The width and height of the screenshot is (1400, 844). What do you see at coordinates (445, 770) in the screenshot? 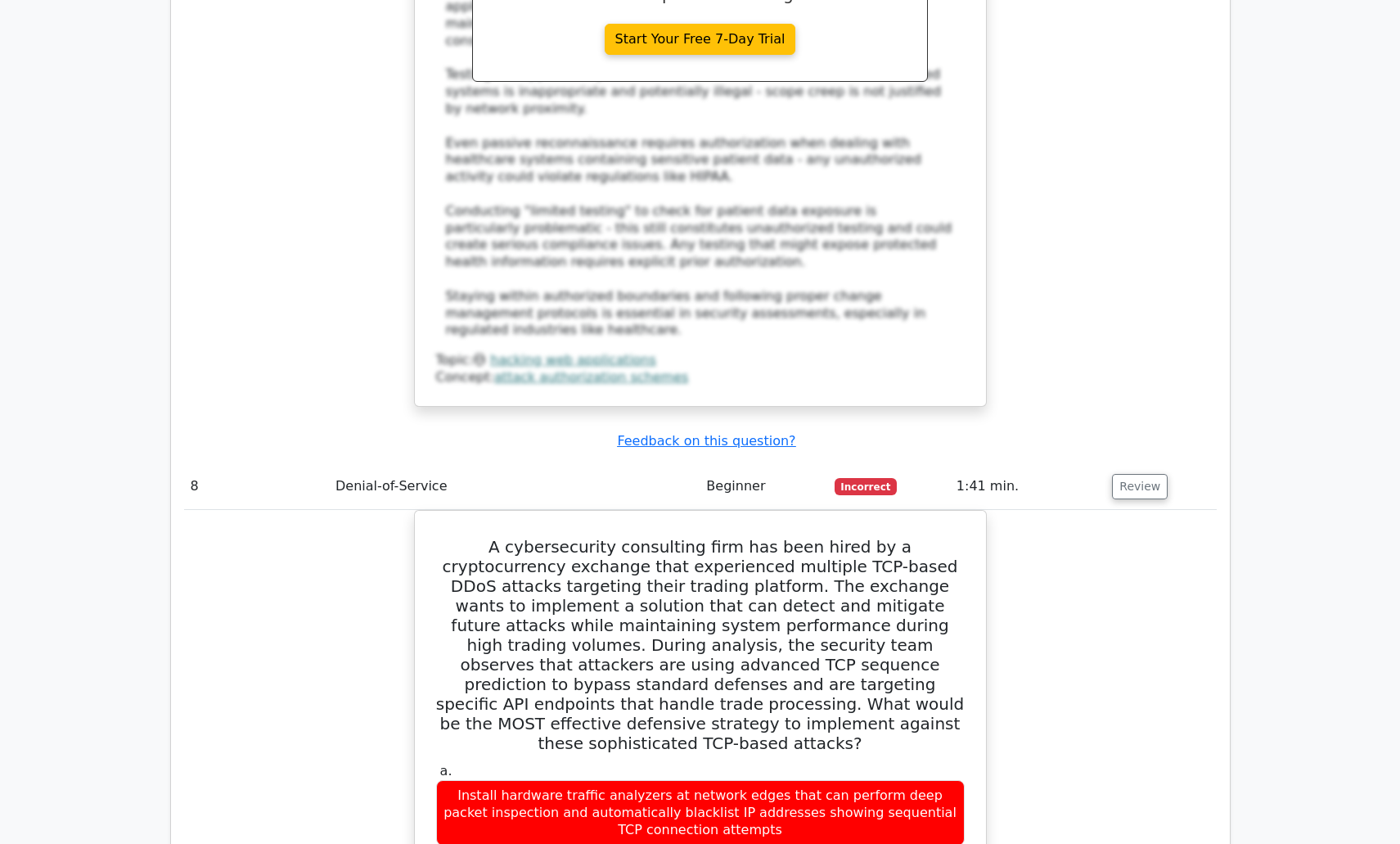
I see `span: a.` at bounding box center [445, 770].